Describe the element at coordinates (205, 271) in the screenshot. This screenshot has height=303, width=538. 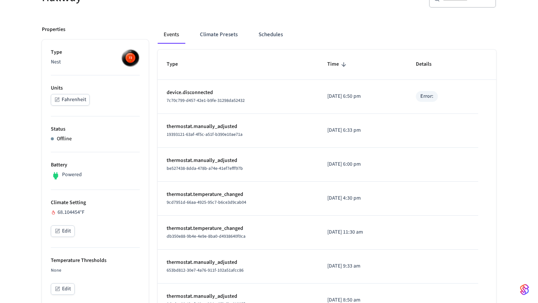
I see `span: 653bd812-30e7-4a76-911f-102a51afcc86` at that location.